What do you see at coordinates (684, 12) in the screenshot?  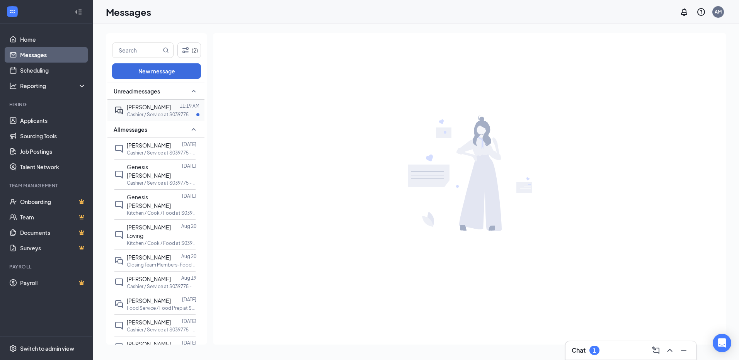 I see `svg: Notifications` at bounding box center [684, 12].